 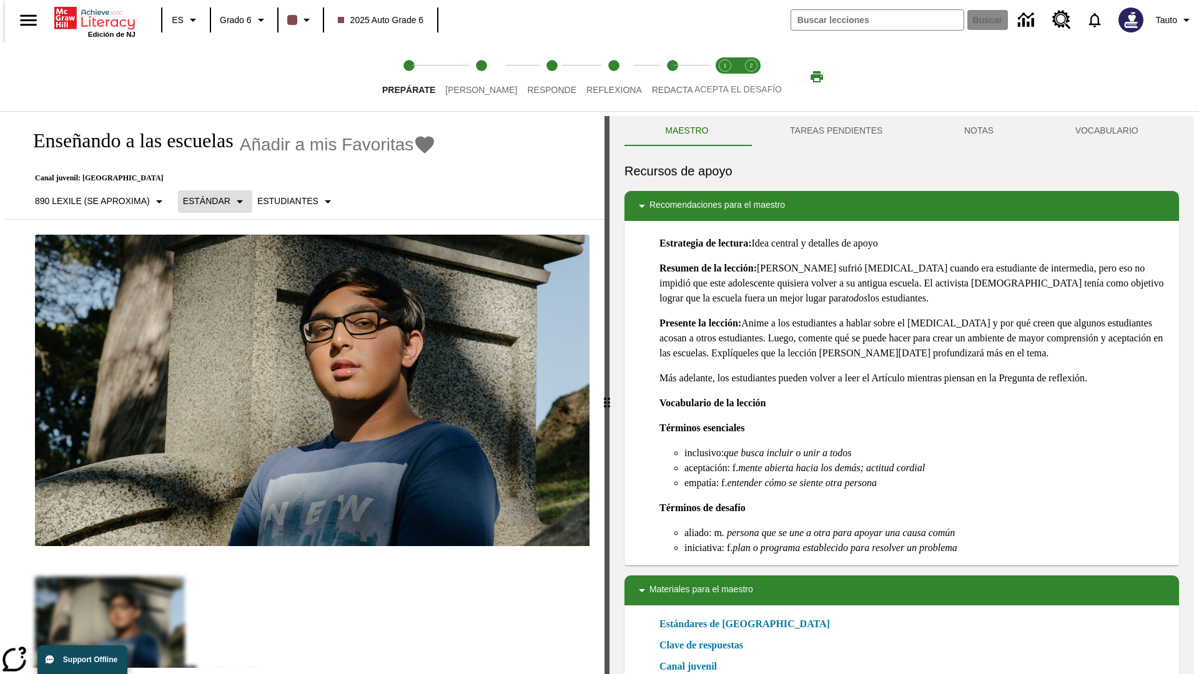 I want to click on input: Buscar campo, so click(x=877, y=20).